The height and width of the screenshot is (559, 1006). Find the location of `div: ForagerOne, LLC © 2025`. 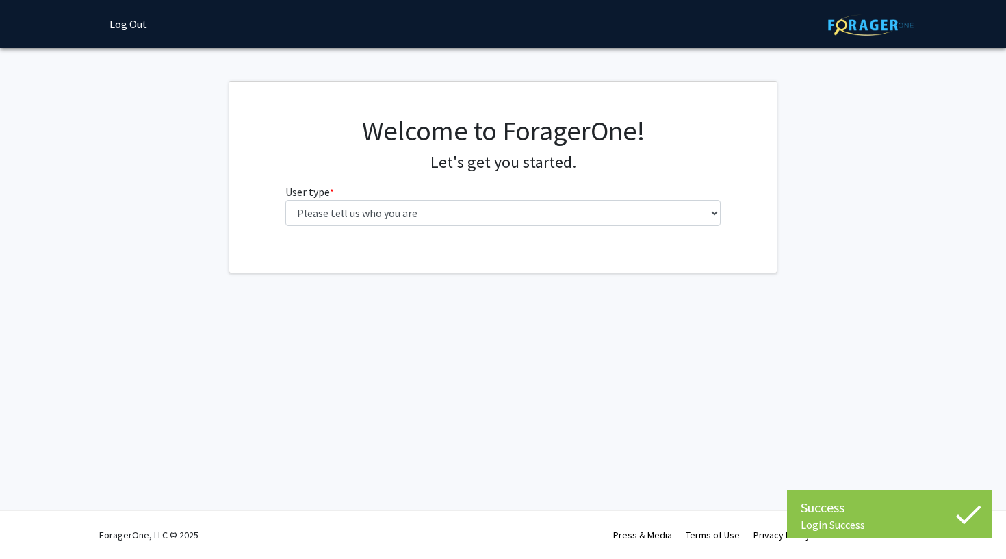

div: ForagerOne, LLC © 2025 is located at coordinates (149, 535).